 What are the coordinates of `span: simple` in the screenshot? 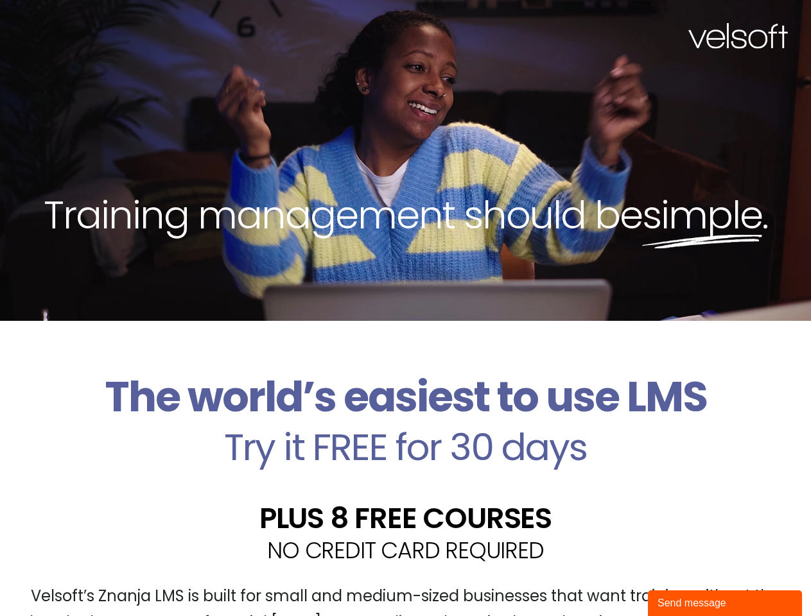 It's located at (702, 215).